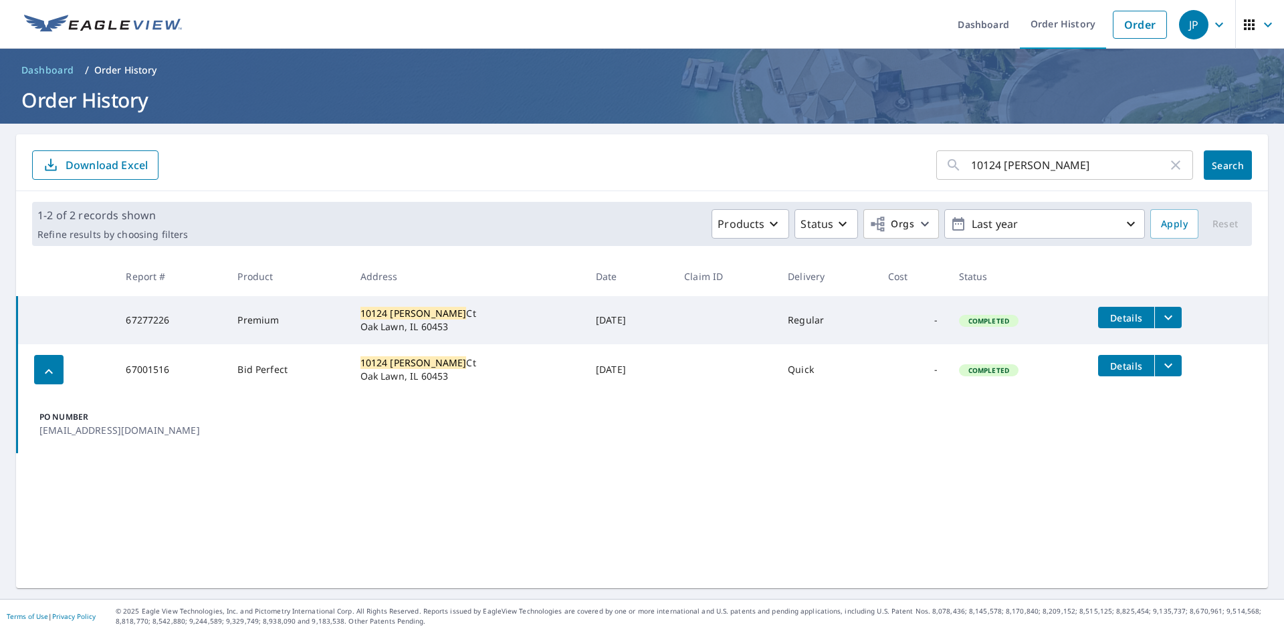  Describe the element at coordinates (288, 370) in the screenshot. I see `td: Bid Perfect` at that location.